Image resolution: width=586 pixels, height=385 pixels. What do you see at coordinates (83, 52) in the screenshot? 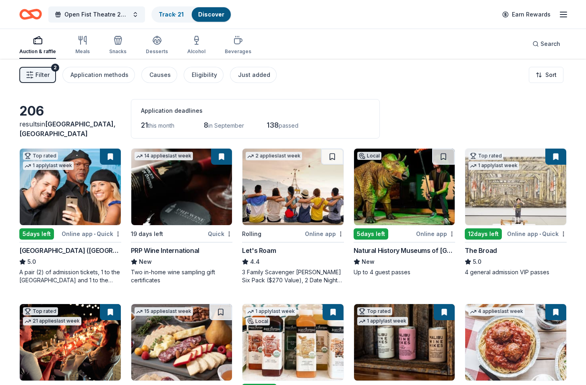
I see `div: Meals` at bounding box center [83, 52].